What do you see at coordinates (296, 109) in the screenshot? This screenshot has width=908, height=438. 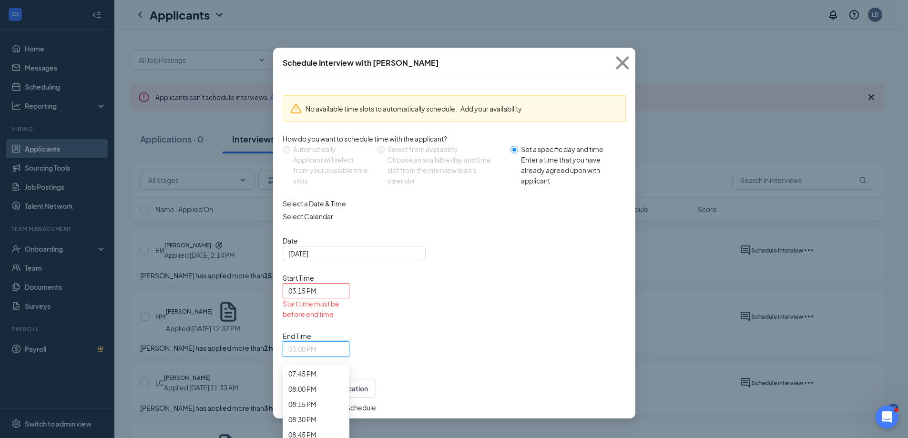 I see `svg: Warning` at bounding box center [296, 109].